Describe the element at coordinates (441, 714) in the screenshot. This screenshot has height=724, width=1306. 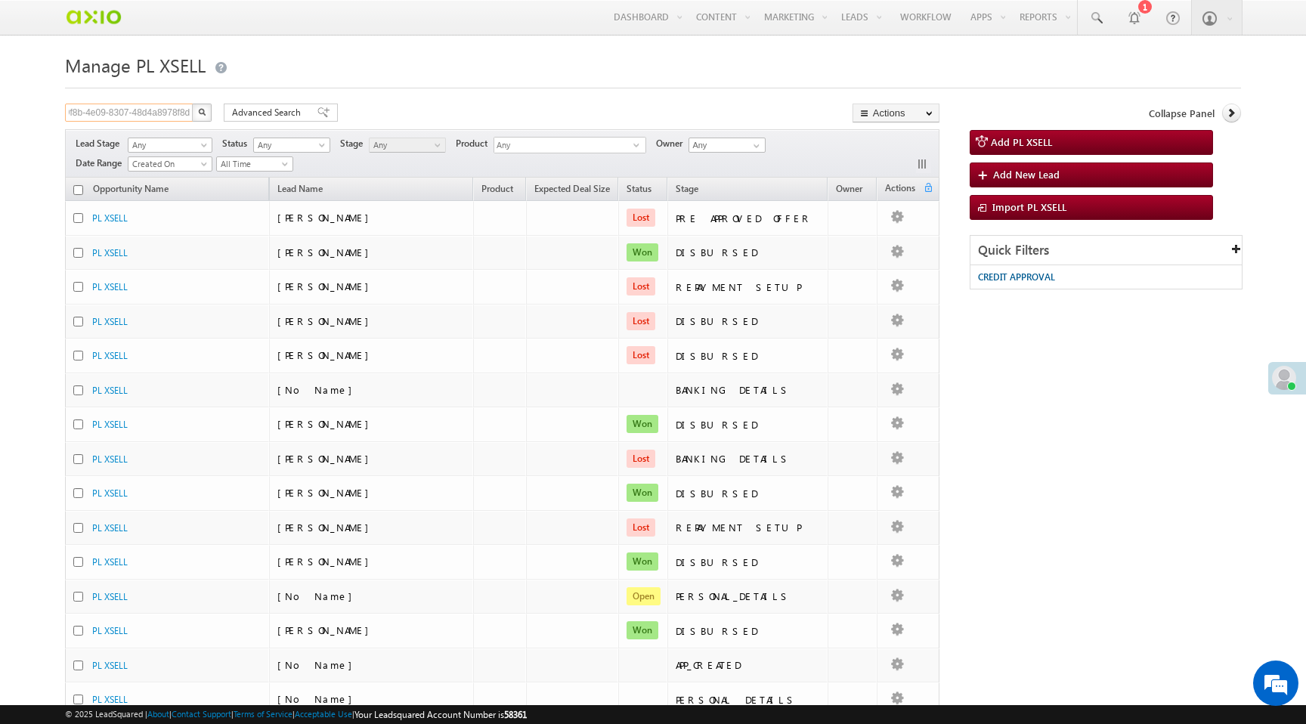
I see `span: Your Leadsquared Account Number is` at that location.